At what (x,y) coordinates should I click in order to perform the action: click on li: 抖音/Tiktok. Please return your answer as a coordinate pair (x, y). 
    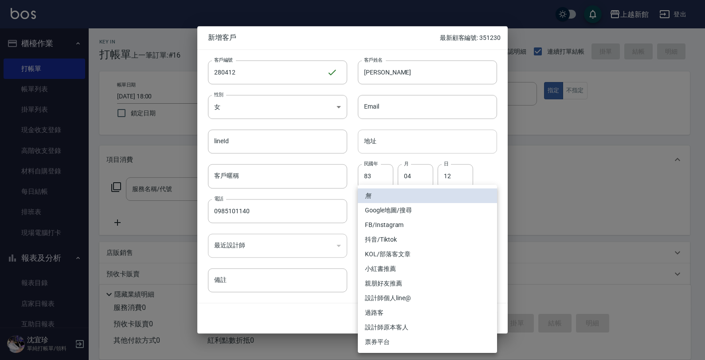
    Looking at the image, I should click on (427, 239).